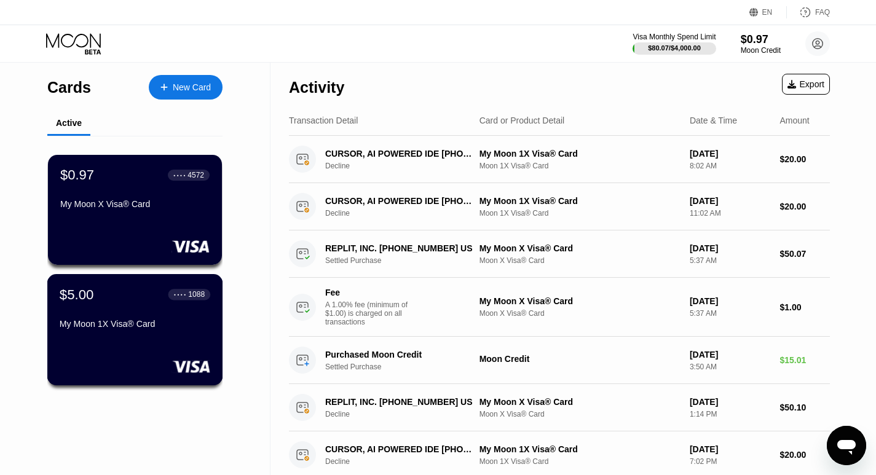 This screenshot has height=475, width=876. Describe the element at coordinates (77, 294) in the screenshot. I see `div: $5.00` at that location.